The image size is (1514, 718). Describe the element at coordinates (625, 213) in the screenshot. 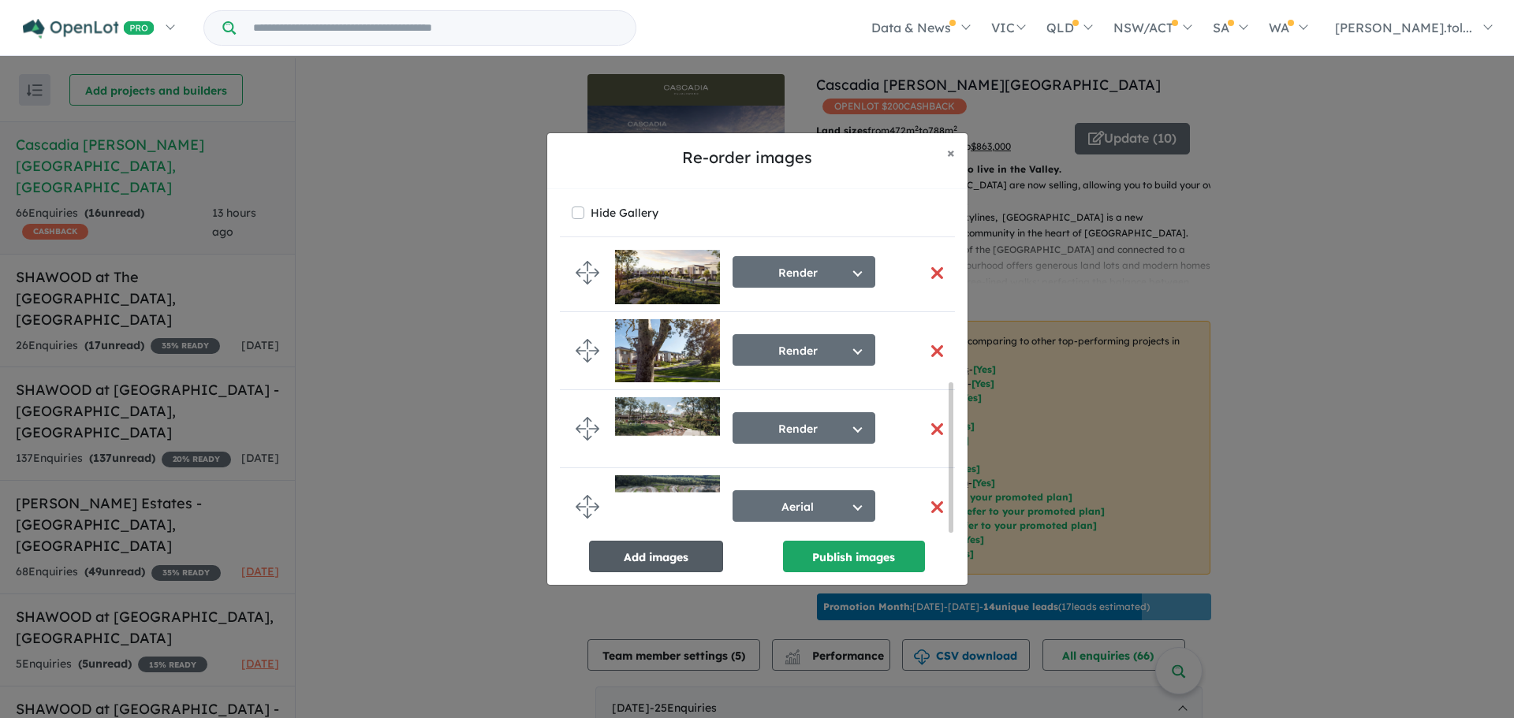

I see `label: Hide Gallery` at that location.